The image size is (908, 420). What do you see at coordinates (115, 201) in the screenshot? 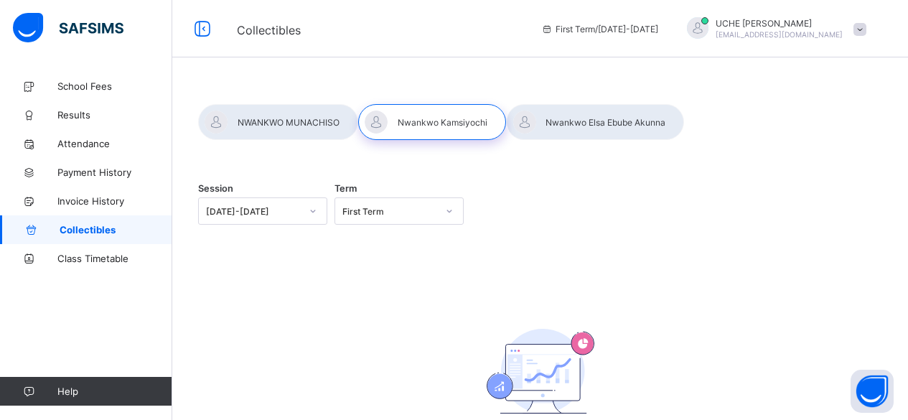
I see `span: Invoice History` at bounding box center [115, 201].